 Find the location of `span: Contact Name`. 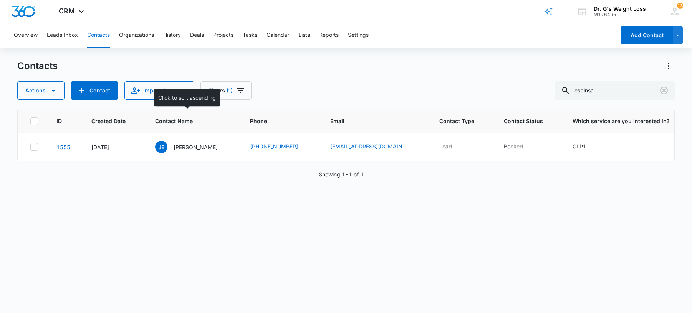

span: Contact Name is located at coordinates (188, 121).